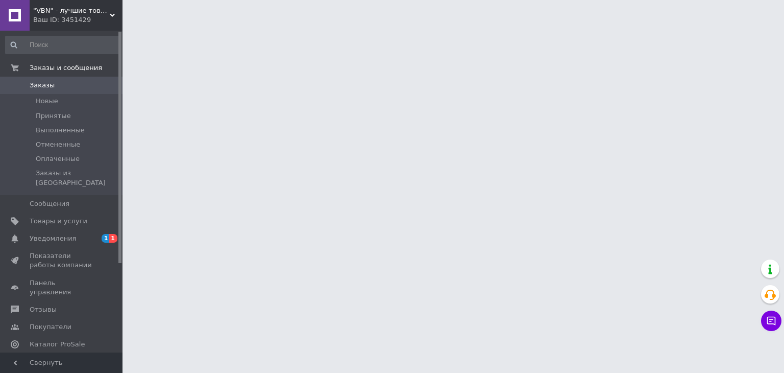  I want to click on span: Сообщения, so click(50, 204).